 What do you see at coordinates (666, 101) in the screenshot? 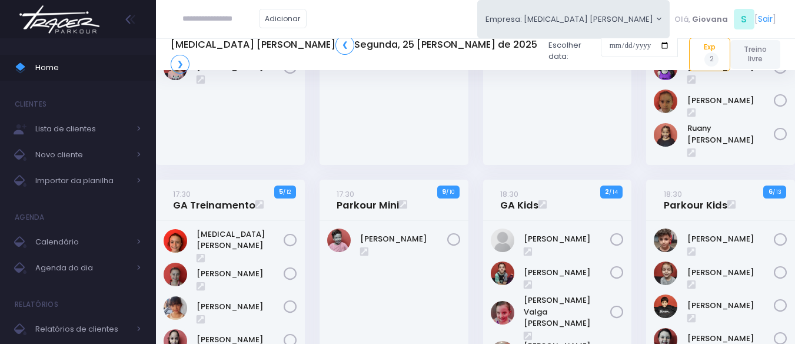
I see `img: Rafaela tiosso zago` at bounding box center [666, 101].